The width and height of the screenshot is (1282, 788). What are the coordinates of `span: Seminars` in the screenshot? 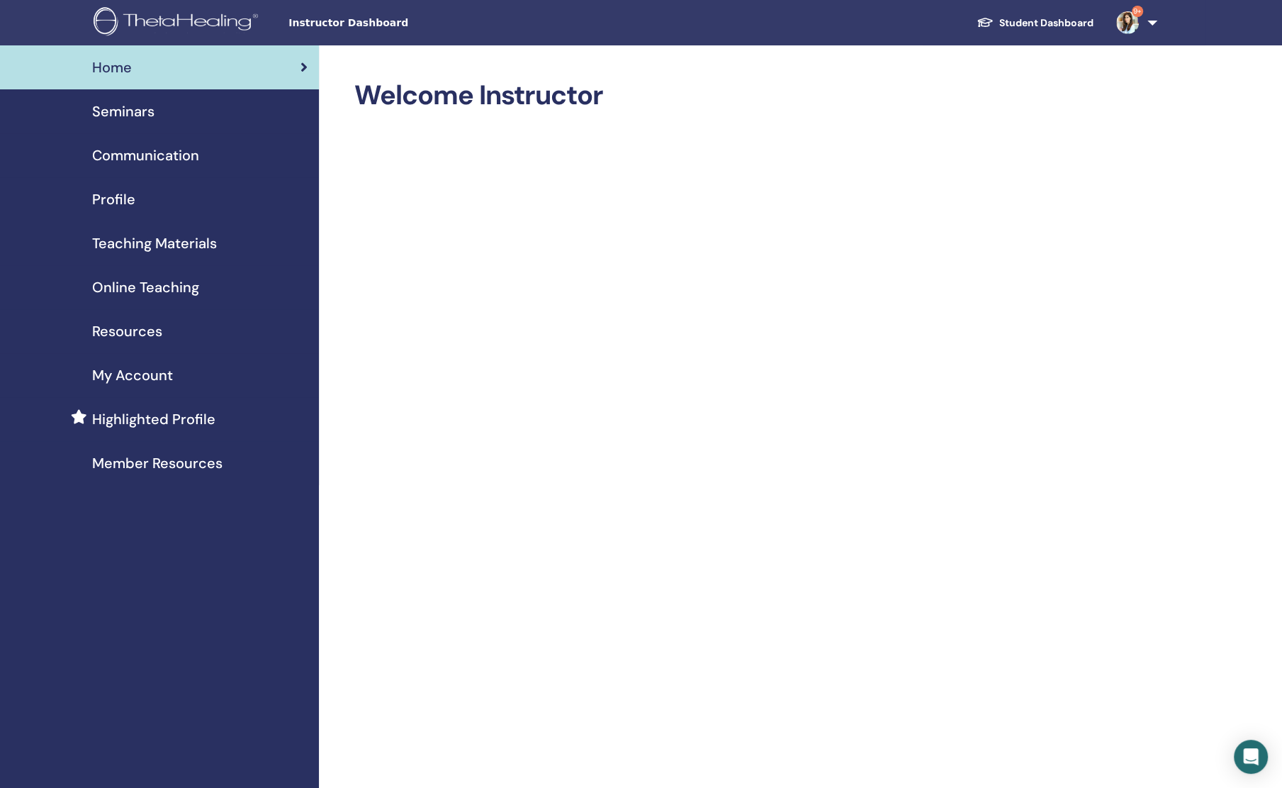 It's located at (123, 111).